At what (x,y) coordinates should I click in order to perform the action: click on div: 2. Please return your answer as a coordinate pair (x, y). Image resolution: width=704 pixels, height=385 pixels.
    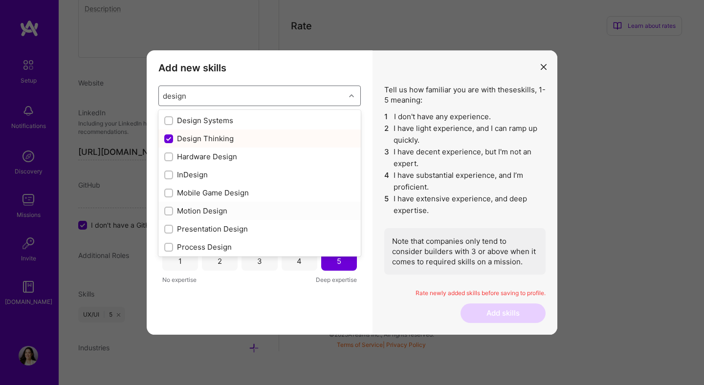
    Looking at the image, I should click on (220, 261).